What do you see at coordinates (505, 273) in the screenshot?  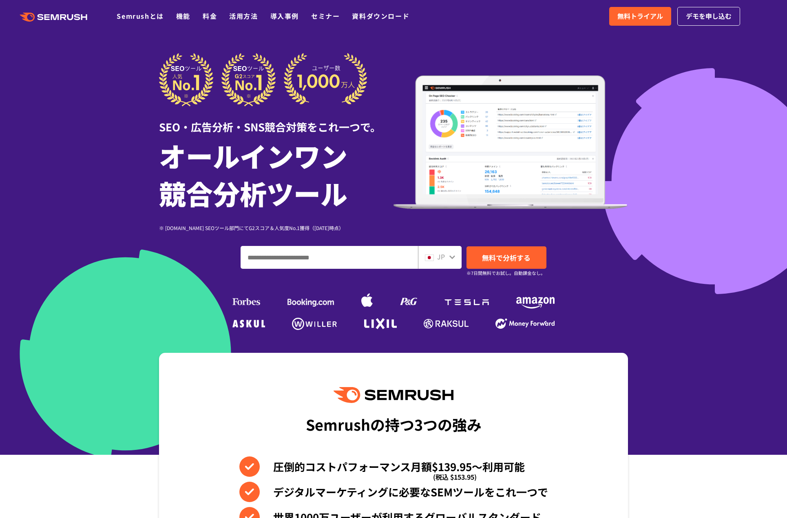 I see `small: ※7日間無料でお試し。自動課金なし。` at bounding box center [505, 273].